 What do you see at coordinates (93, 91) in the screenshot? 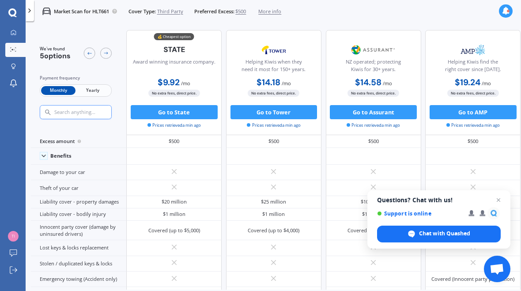
I see `span: Yearly` at bounding box center [93, 91].